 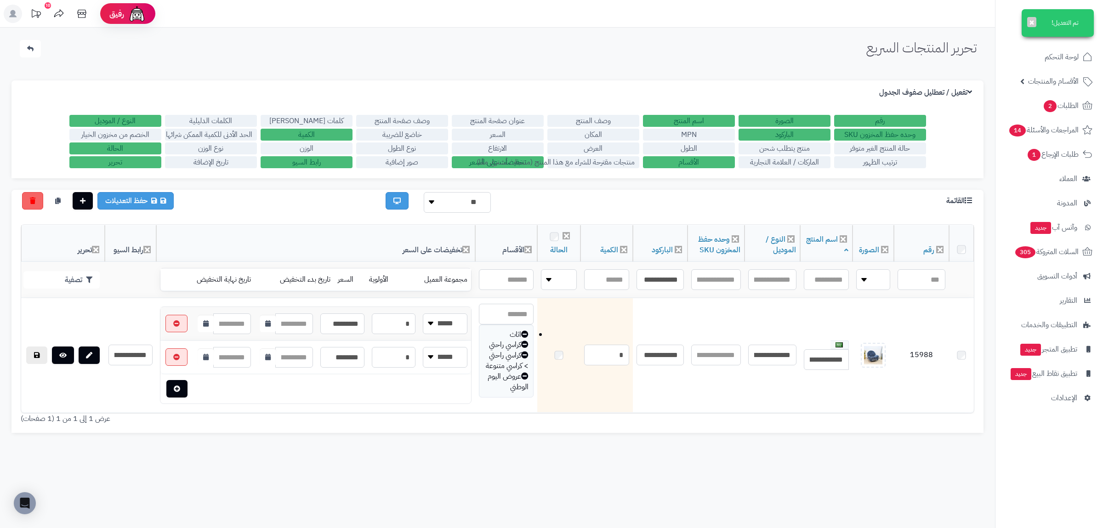 I want to click on label: المكان, so click(x=593, y=135).